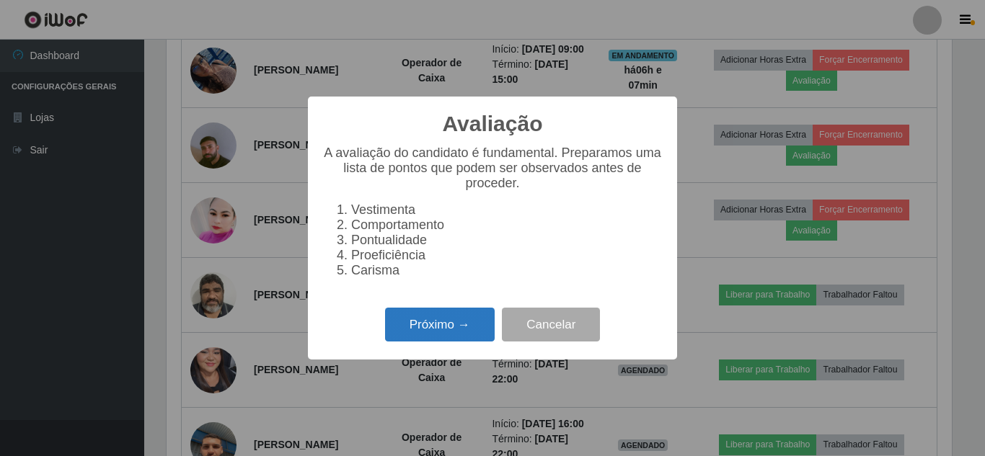  Describe the element at coordinates (440, 325) in the screenshot. I see `button: Próximo →` at that location.